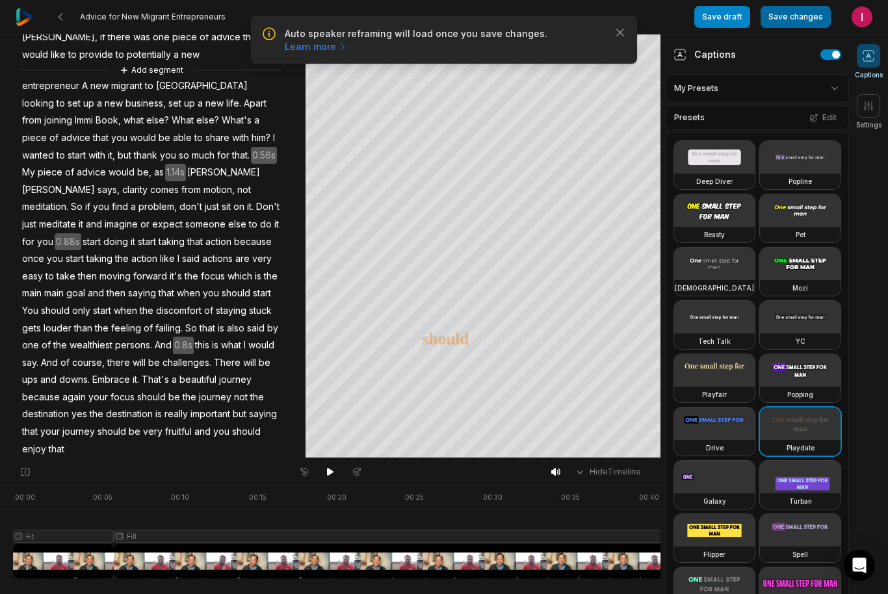 The height and width of the screenshot is (594, 888). What do you see at coordinates (207, 120) in the screenshot?
I see `span: else?` at bounding box center [207, 120].